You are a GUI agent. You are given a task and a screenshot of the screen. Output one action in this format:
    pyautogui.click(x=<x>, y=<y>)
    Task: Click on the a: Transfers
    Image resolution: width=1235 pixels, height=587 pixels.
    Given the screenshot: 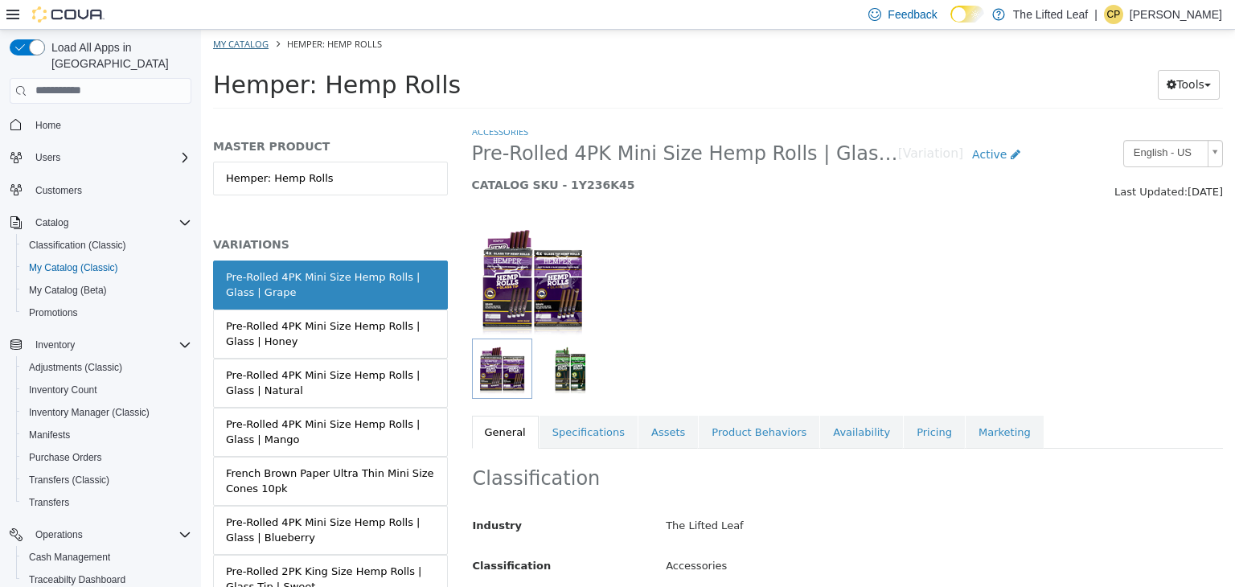 What is the action you would take?
    pyautogui.click(x=49, y=503)
    